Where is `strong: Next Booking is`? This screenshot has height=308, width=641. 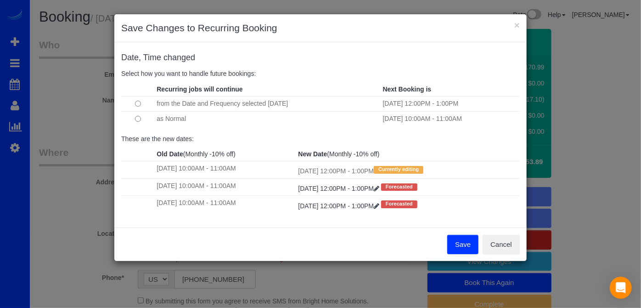 strong: Next Booking is is located at coordinates (407, 89).